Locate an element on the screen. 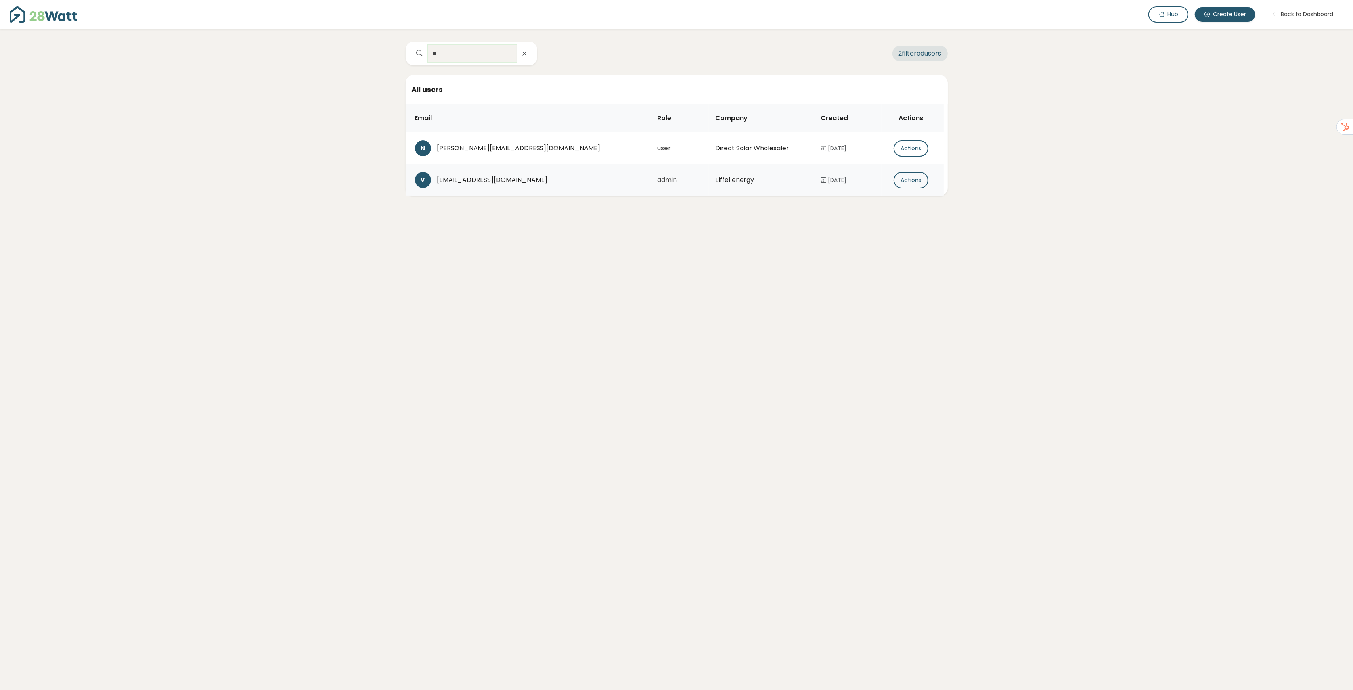  button: Back to Dashboard is located at coordinates (1303, 14).